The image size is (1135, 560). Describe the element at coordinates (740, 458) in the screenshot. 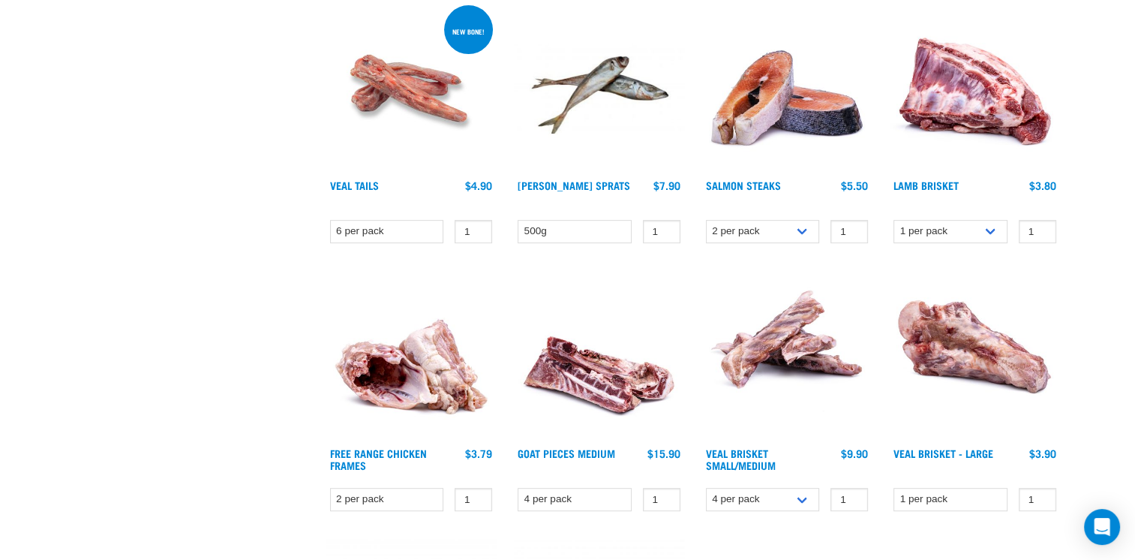

I see `a: Veal Brisket Small/Medium` at that location.